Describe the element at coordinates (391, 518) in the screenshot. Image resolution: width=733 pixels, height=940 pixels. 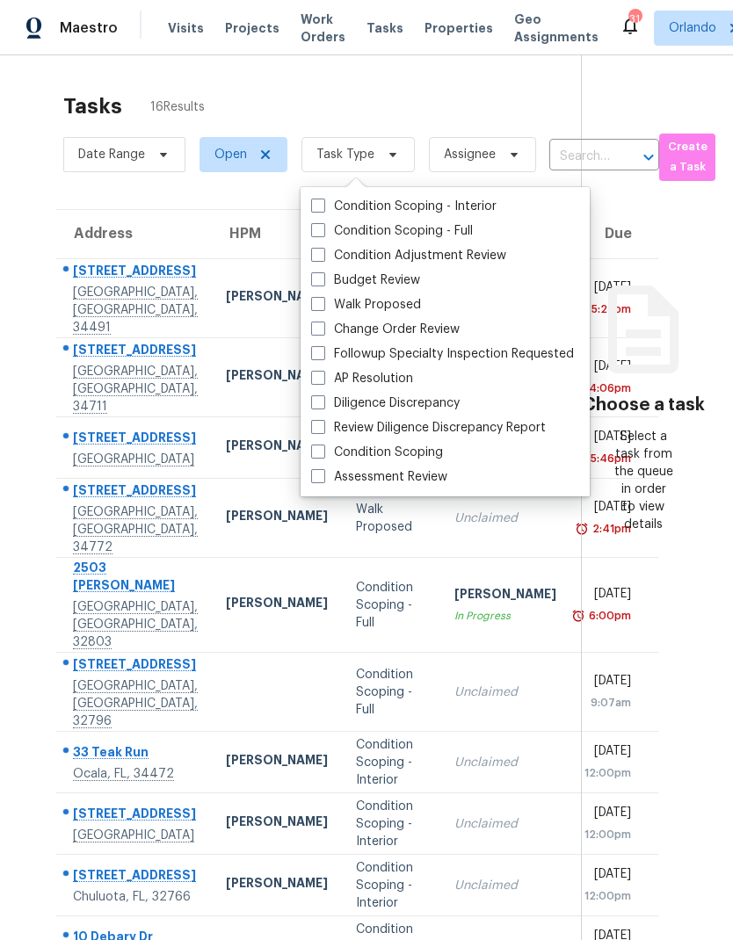
I see `div: Walk Proposed` at that location.